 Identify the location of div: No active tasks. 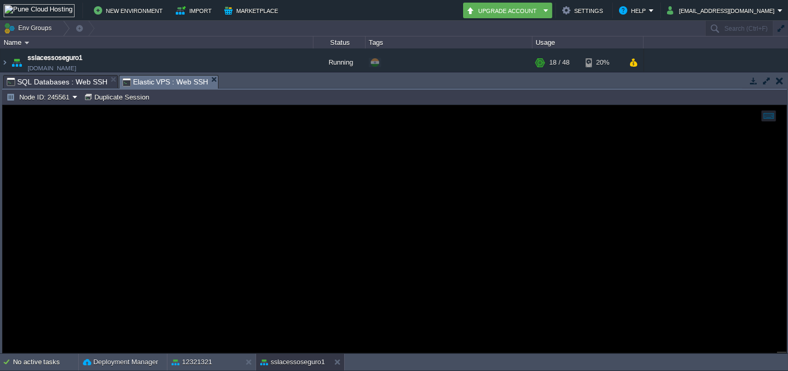
(45, 362).